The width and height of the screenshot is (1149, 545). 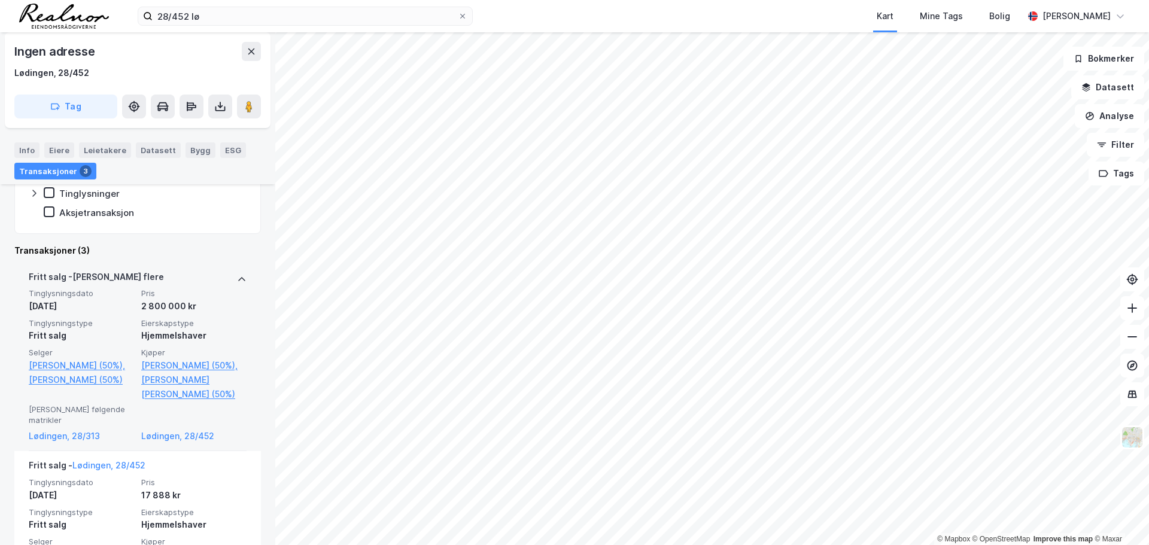 I want to click on div: Info, so click(x=27, y=150).